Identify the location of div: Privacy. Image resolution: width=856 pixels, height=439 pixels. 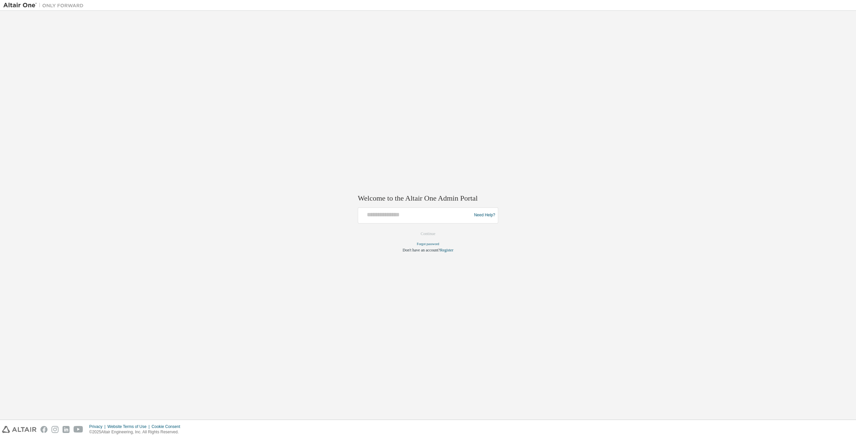
(98, 427).